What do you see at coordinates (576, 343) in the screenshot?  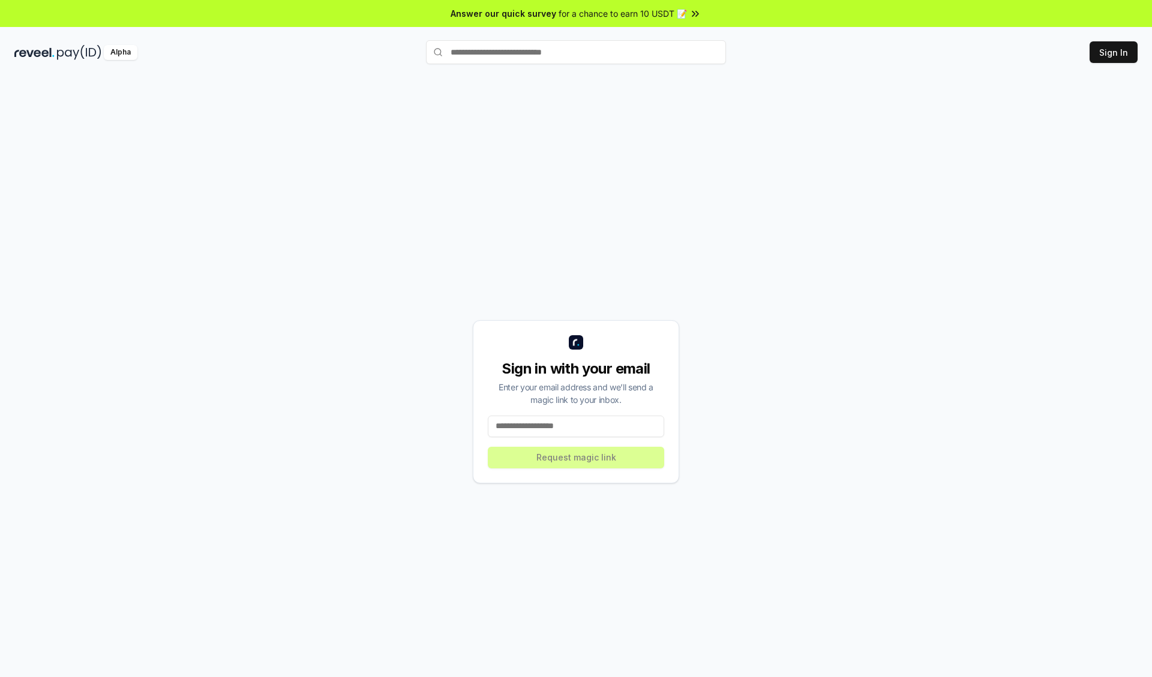 I see `img: logo_small` at bounding box center [576, 343].